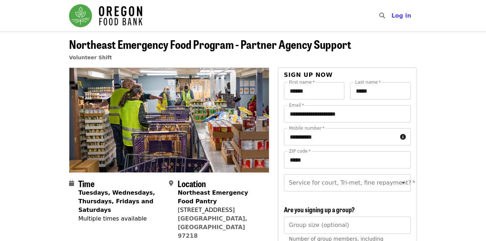 This screenshot has width=486, height=241. What do you see at coordinates (401, 15) in the screenshot?
I see `span: Log in` at bounding box center [401, 15].